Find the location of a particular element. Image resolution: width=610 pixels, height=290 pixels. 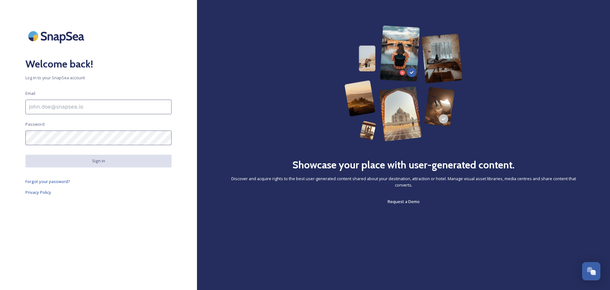

button: Sign in is located at coordinates (99, 161).